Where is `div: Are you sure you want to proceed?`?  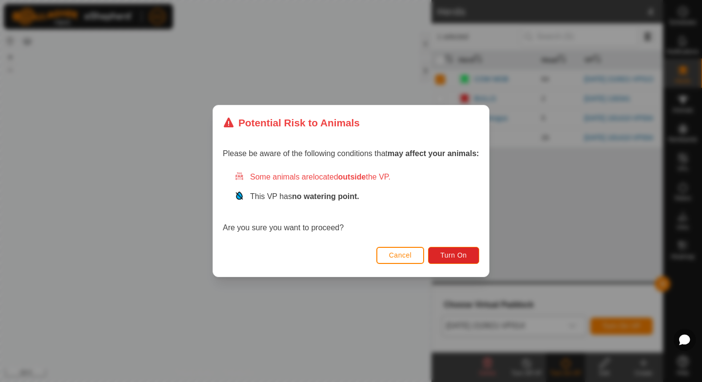
div: Are you sure you want to proceed? is located at coordinates (351, 202).